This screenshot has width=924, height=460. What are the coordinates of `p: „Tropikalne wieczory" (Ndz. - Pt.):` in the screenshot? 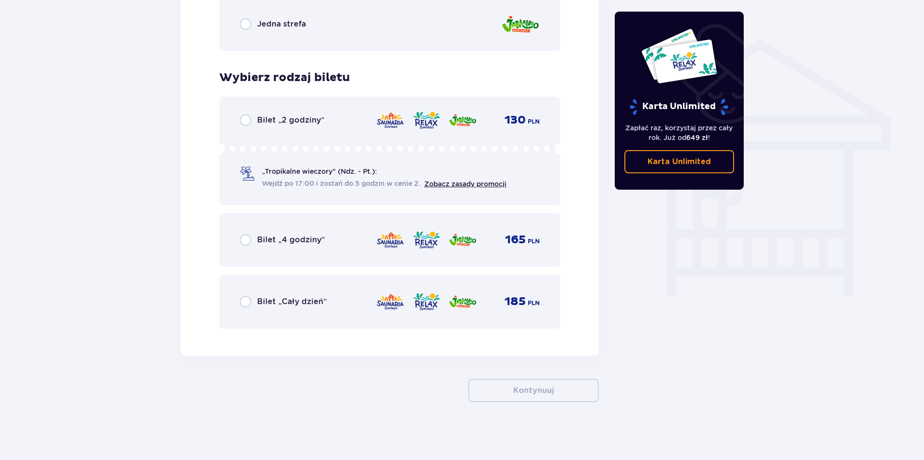 It's located at (319, 172).